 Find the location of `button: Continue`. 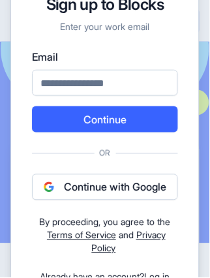

button: Continue is located at coordinates (105, 120).